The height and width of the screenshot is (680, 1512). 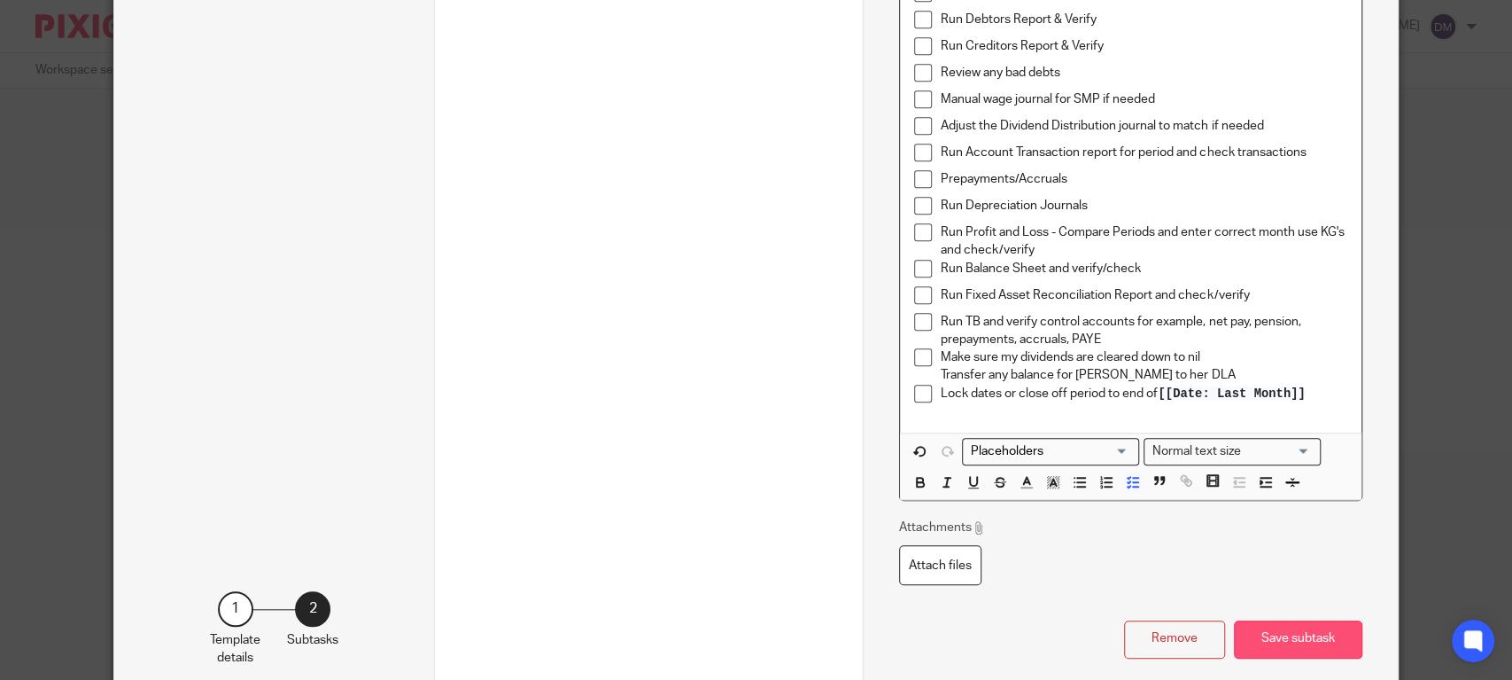 What do you see at coordinates (1144, 357) in the screenshot?
I see `p: Make sure my dividends are cleared down to nil` at bounding box center [1144, 357].